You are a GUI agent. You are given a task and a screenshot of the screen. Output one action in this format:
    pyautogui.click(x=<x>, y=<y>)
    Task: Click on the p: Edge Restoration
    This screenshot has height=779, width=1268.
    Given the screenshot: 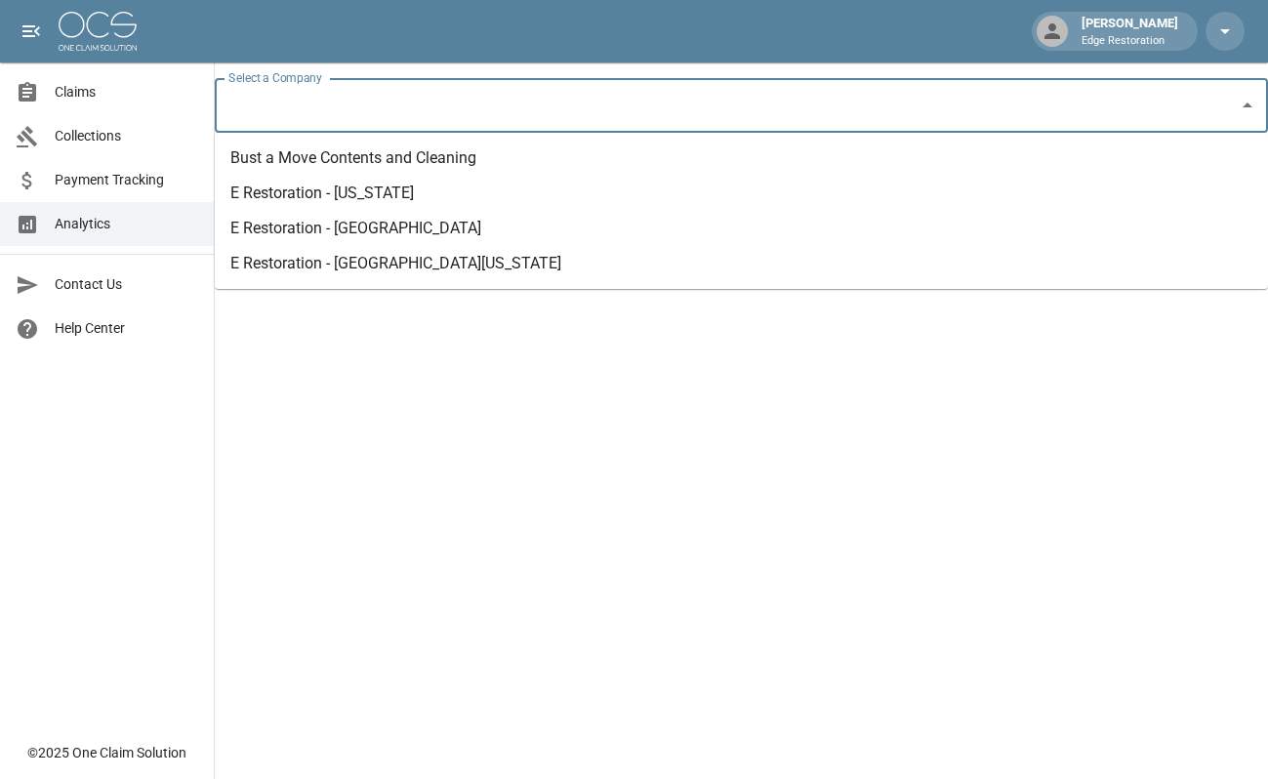 What is the action you would take?
    pyautogui.click(x=1129, y=41)
    